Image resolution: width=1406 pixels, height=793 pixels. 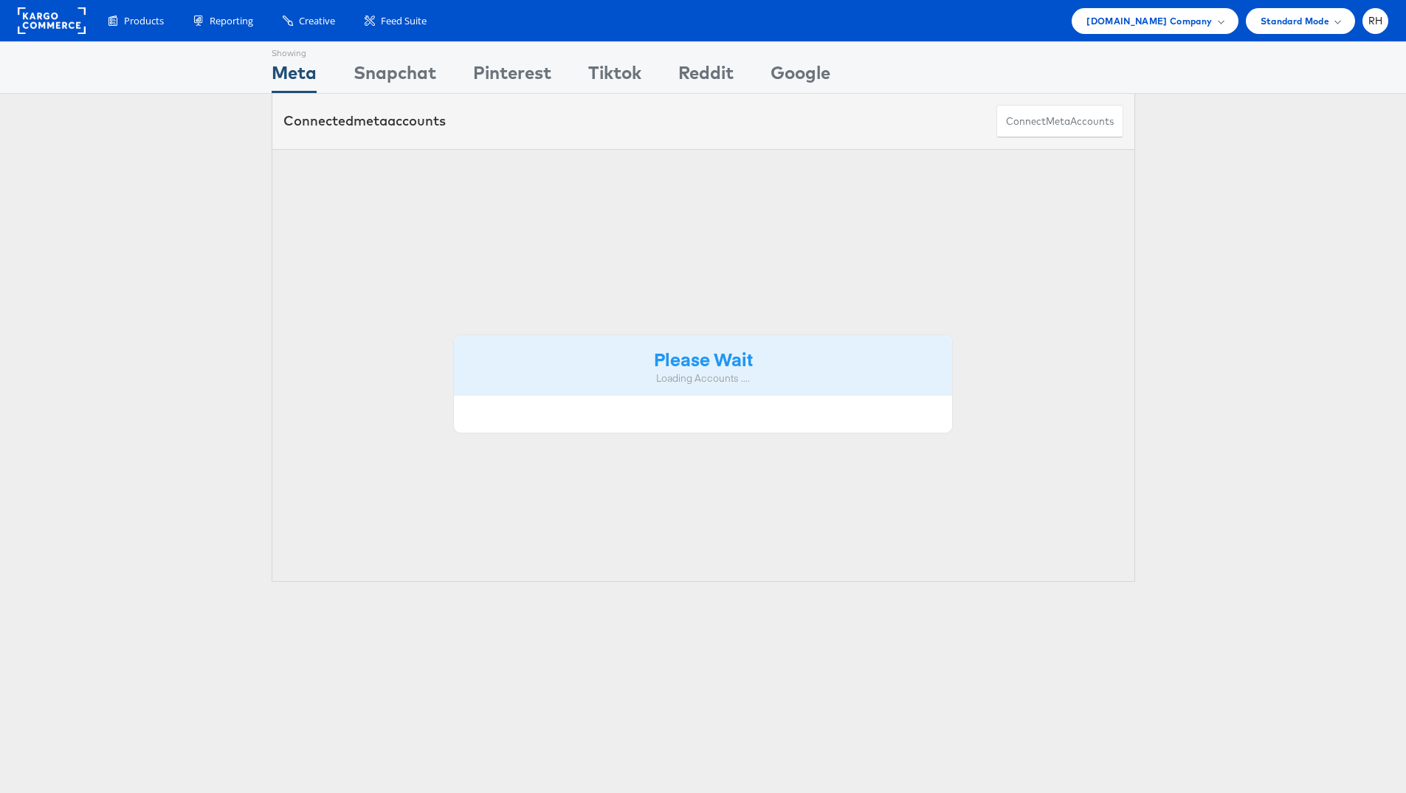 What do you see at coordinates (1295, 21) in the screenshot?
I see `span: Standard Mode` at bounding box center [1295, 21].